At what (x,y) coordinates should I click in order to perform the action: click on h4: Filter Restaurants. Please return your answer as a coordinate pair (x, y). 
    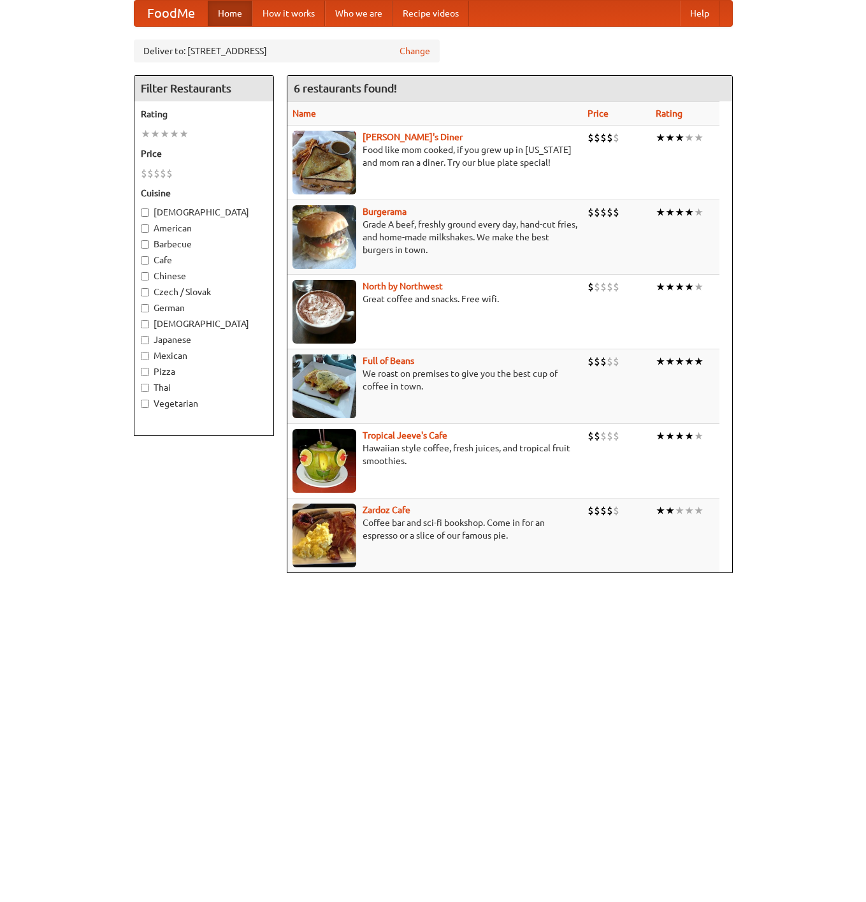
    Looking at the image, I should click on (204, 89).